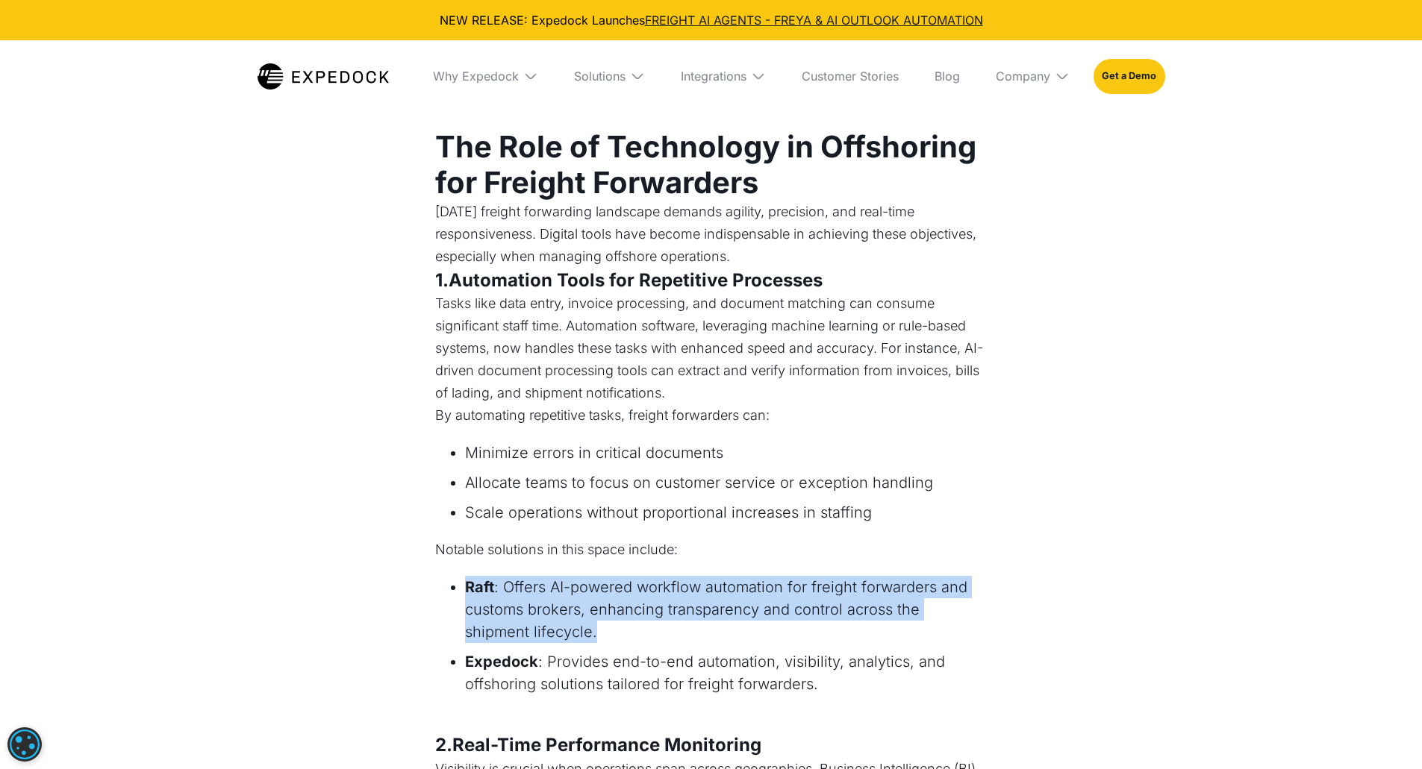  I want to click on li: : Offers AI-powered workflow automation for freight forwarders and customs brokers, enhancing tra..., so click(726, 610).